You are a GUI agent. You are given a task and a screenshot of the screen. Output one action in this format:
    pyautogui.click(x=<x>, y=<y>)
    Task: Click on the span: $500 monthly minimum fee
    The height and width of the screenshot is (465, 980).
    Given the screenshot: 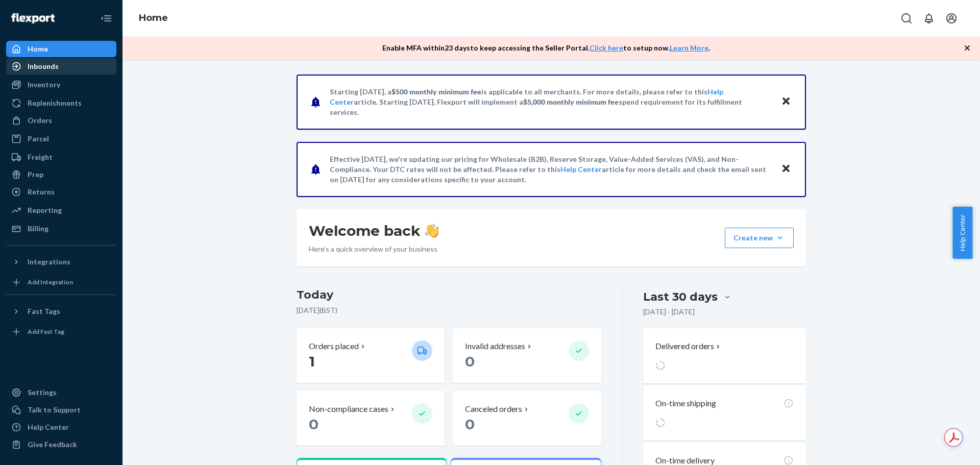 What is the action you would take?
    pyautogui.click(x=437, y=91)
    